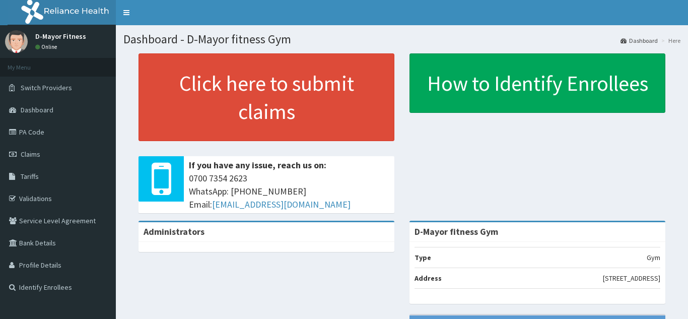  Describe the element at coordinates (174, 231) in the screenshot. I see `b: Administrators` at that location.